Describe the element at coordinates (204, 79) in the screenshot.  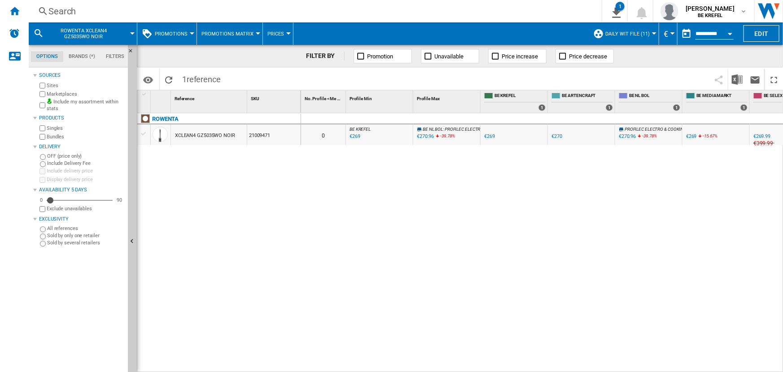
I see `span: reference` at that location.